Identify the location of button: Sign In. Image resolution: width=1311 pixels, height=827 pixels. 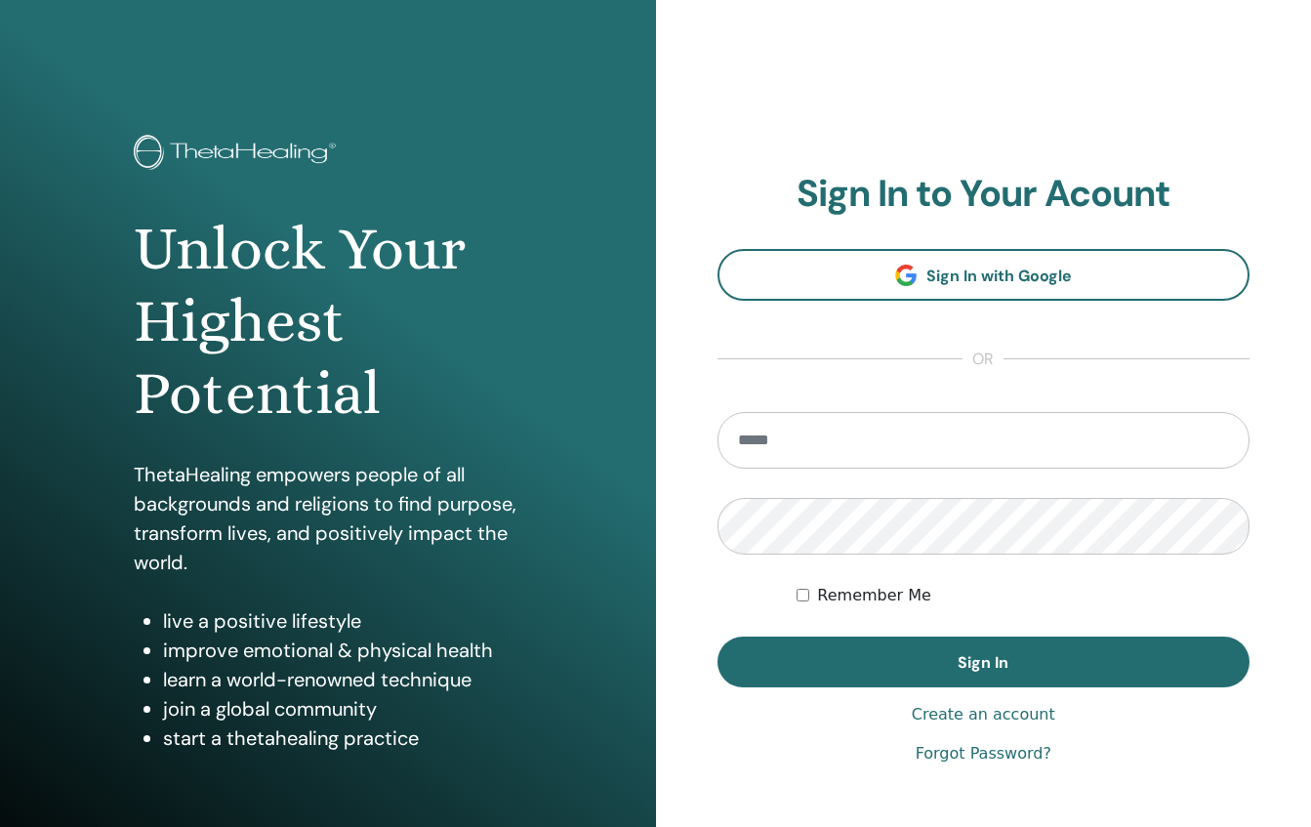
(984, 662).